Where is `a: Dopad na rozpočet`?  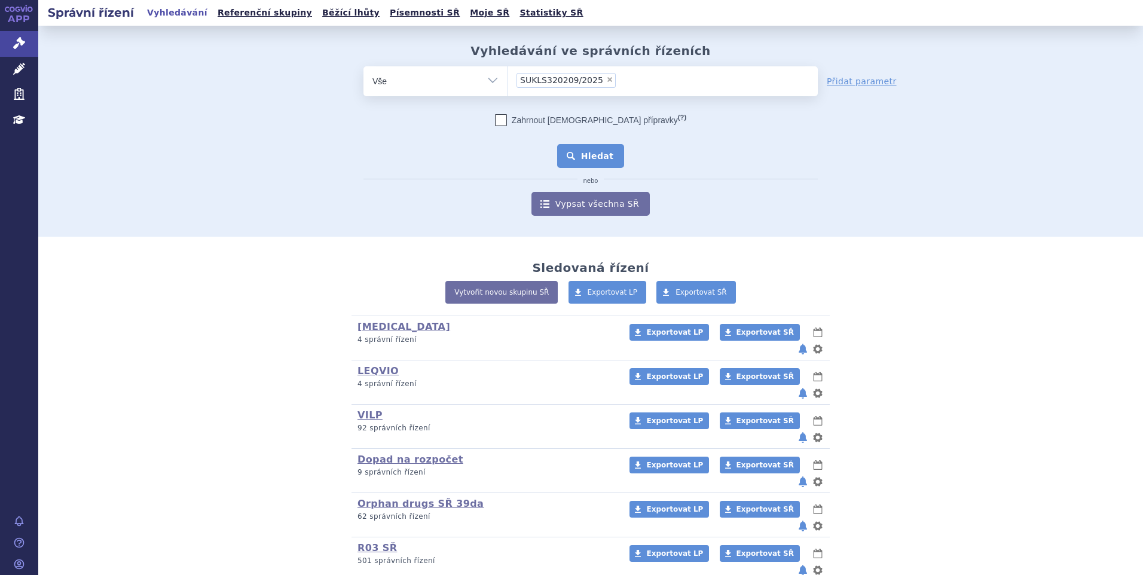 a: Dopad na rozpočet is located at coordinates (410, 459).